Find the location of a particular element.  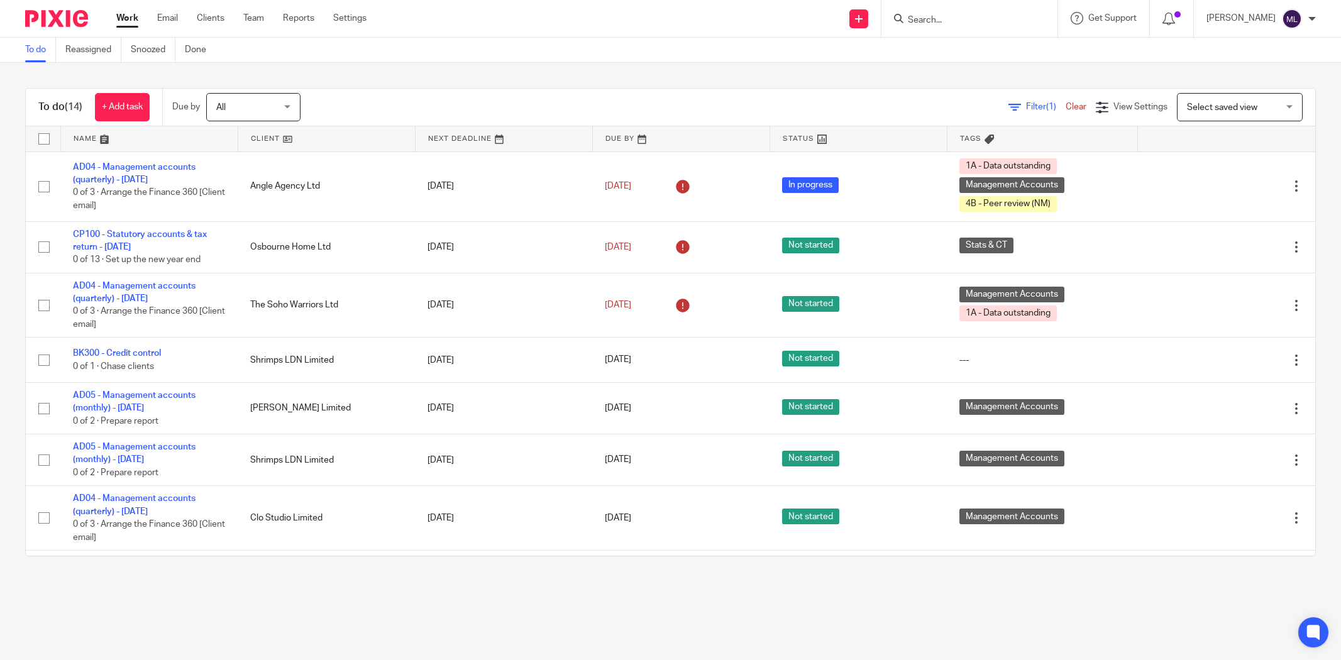

span: (1) is located at coordinates (1051, 107).